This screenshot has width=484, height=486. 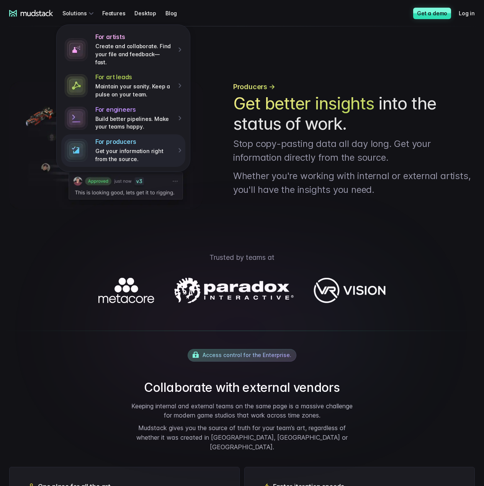 I want to click on a: For producersGet your information right from the source., so click(x=123, y=151).